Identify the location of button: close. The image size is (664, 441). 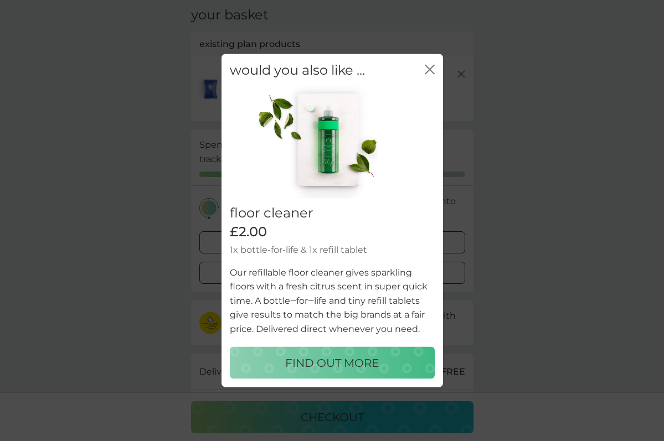
(430, 70).